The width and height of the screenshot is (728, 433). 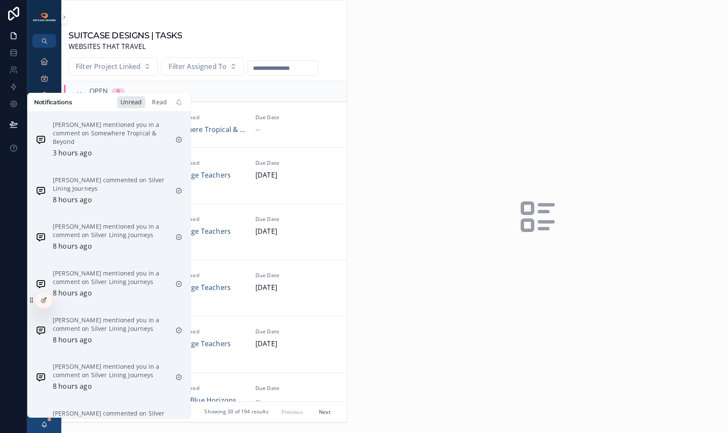 I want to click on a: Somewhere Tropical & Beyond, so click(x=204, y=130).